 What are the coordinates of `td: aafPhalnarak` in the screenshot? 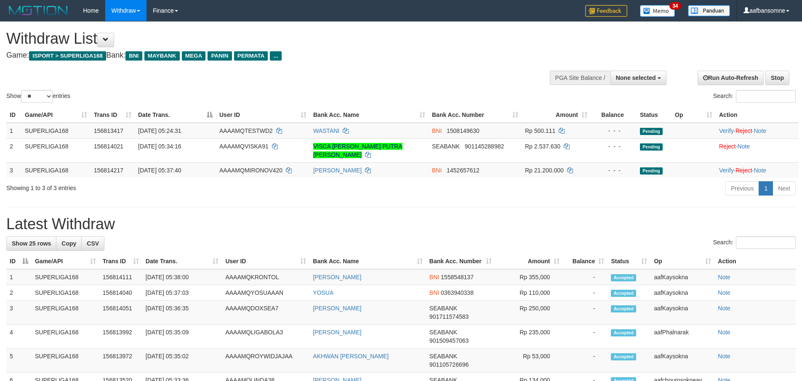 It's located at (682, 337).